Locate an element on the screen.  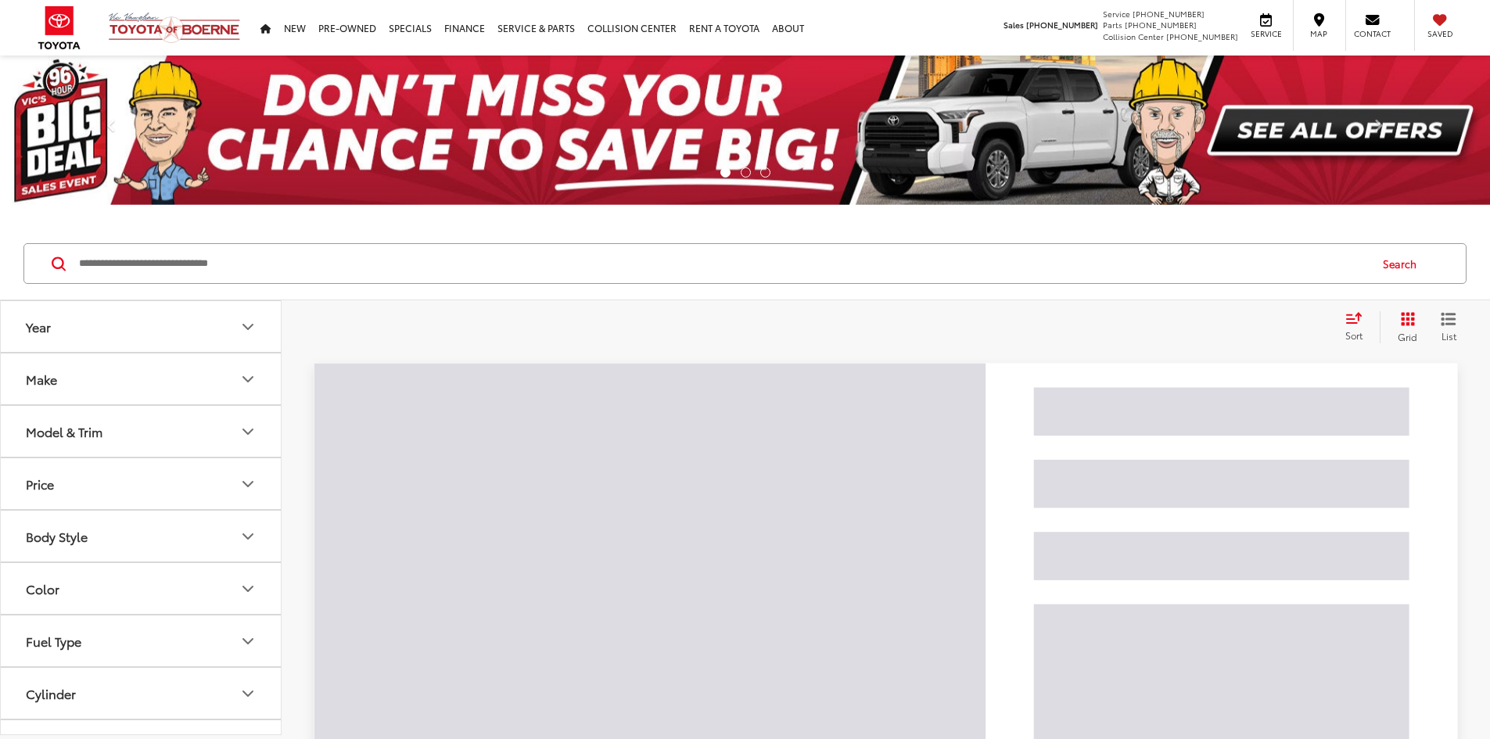
button: Select sort value is located at coordinates (1358, 327).